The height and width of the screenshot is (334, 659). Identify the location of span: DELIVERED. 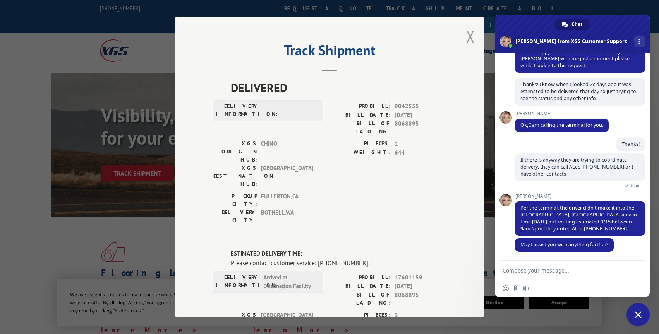
(338, 87).